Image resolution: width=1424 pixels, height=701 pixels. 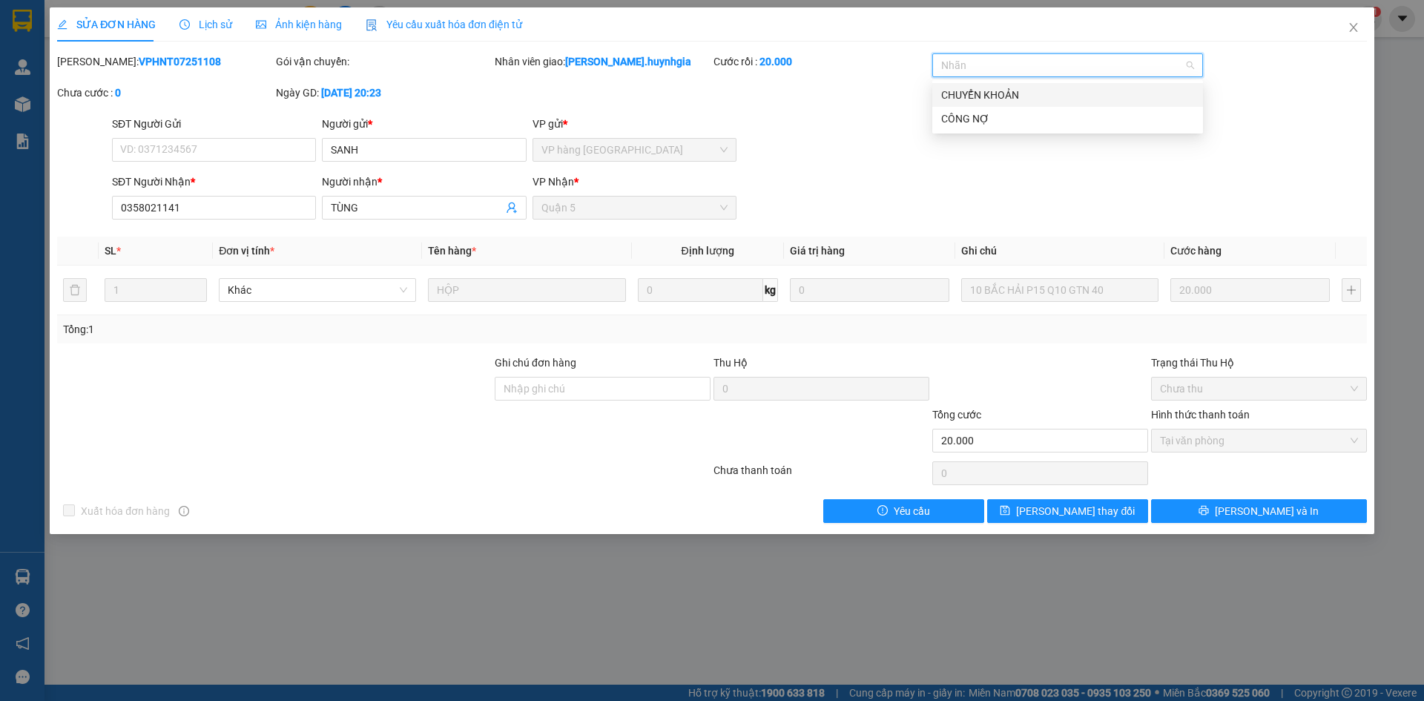 What do you see at coordinates (444, 24) in the screenshot?
I see `span: Yêu cầu xuất hóa đơn điện tử` at bounding box center [444, 24].